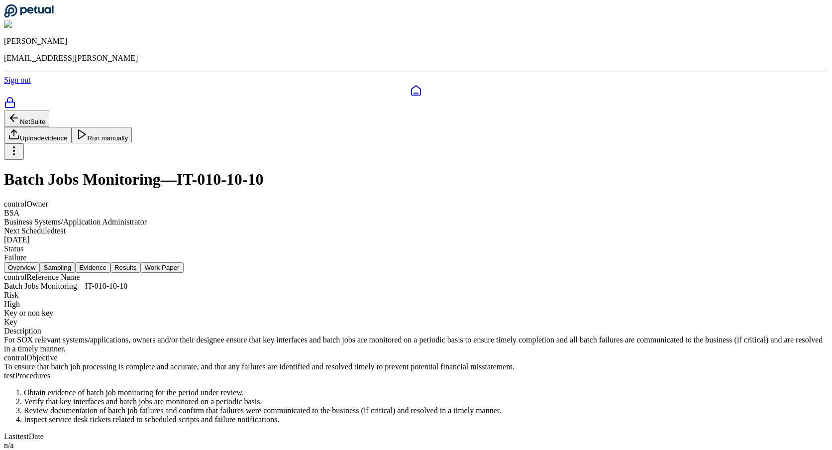 The height and width of the screenshot is (450, 832). I want to click on div: For SOX relevant systems/applications, owners and/or their designee ensure that key interfaces an..., so click(416, 344).